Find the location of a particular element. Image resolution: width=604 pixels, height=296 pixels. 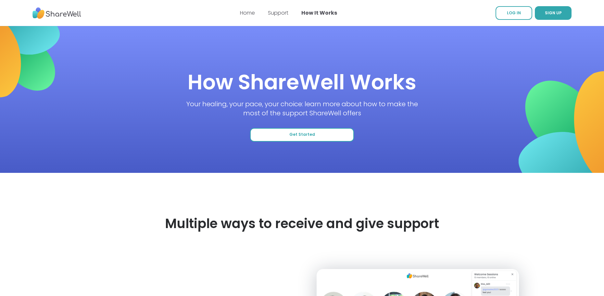

a: LOG IN is located at coordinates (514, 13).